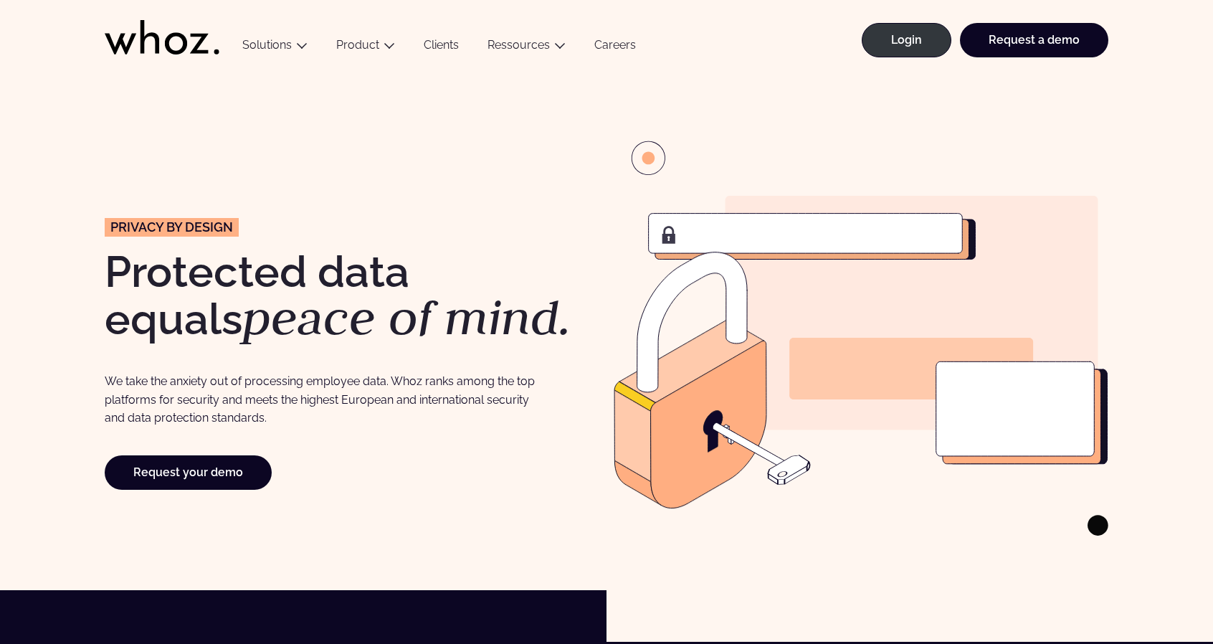  What do you see at coordinates (1034, 40) in the screenshot?
I see `a: Request a demo` at bounding box center [1034, 40].